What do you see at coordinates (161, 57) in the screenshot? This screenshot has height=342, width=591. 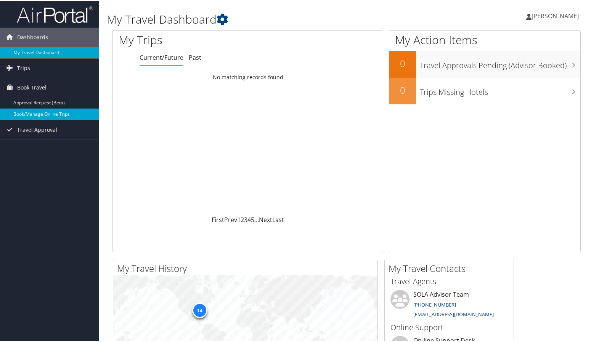 I see `a: Current/Future` at bounding box center [161, 57].